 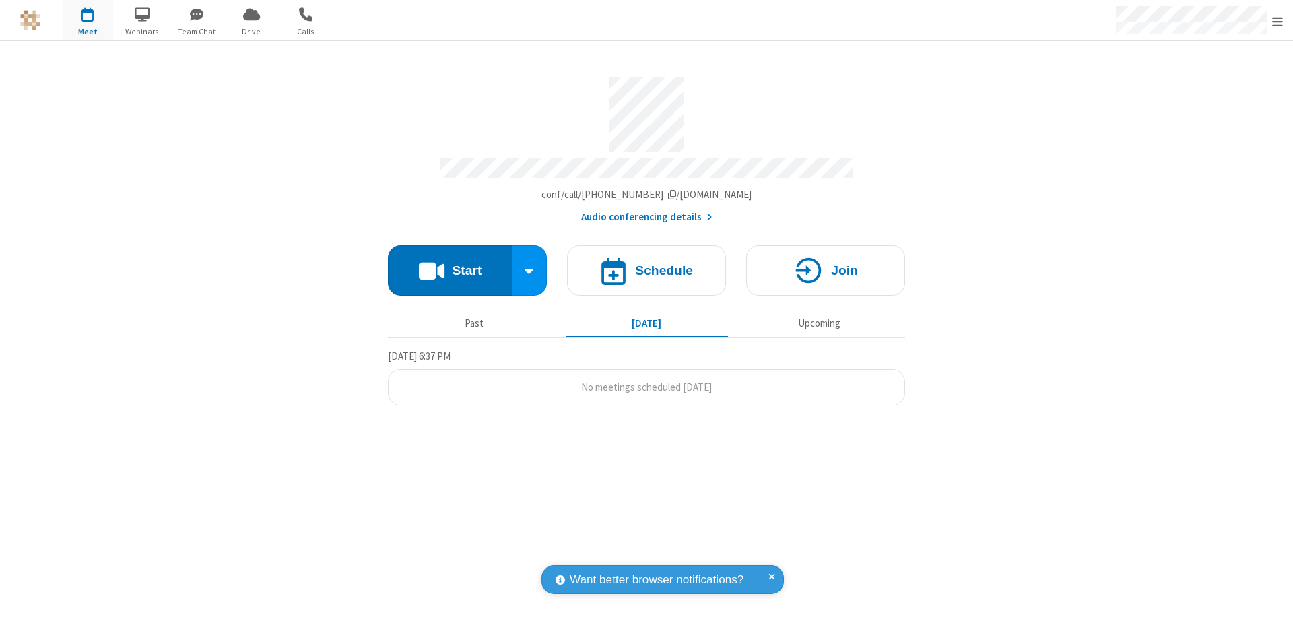 I want to click on span: Drive, so click(x=251, y=32).